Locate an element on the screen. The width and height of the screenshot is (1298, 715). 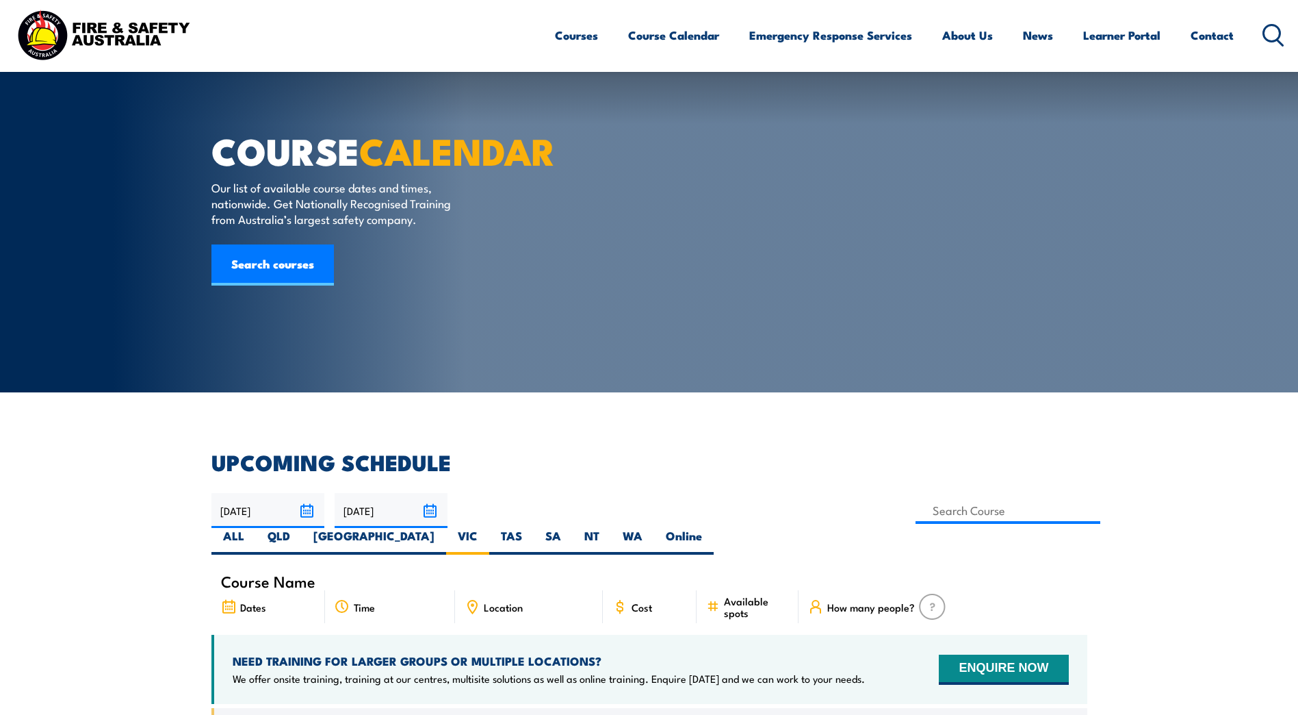
span: Available spots is located at coordinates (756, 606).